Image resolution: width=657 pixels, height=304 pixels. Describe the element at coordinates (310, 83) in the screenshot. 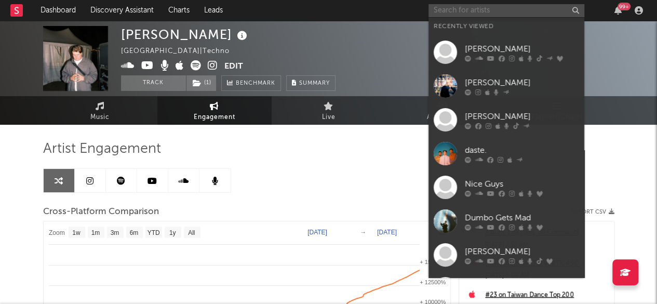

I see `button: Summary` at that location.